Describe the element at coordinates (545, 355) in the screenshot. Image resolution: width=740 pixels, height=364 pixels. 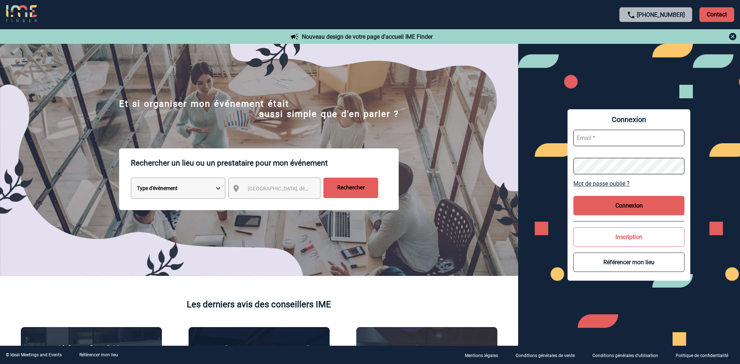
I see `p: Conditions générales de vente` at that location.